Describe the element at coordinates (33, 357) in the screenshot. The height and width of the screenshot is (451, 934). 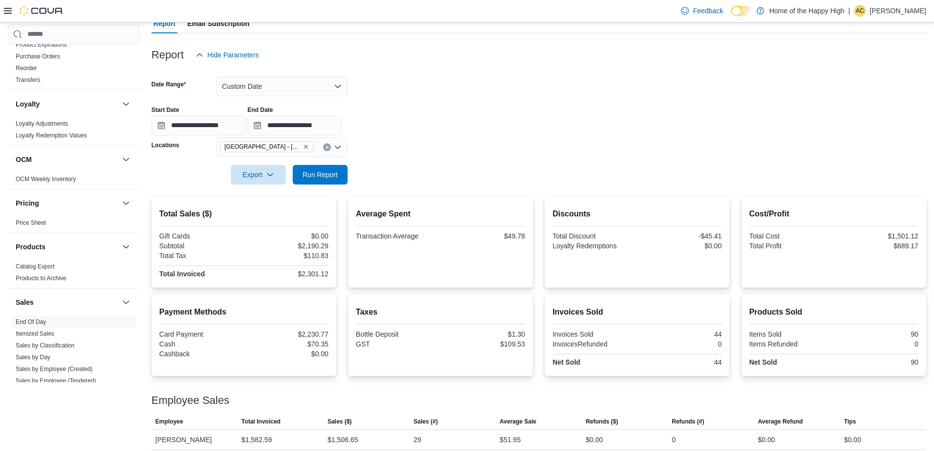
I see `a: Sales by Day` at that location.